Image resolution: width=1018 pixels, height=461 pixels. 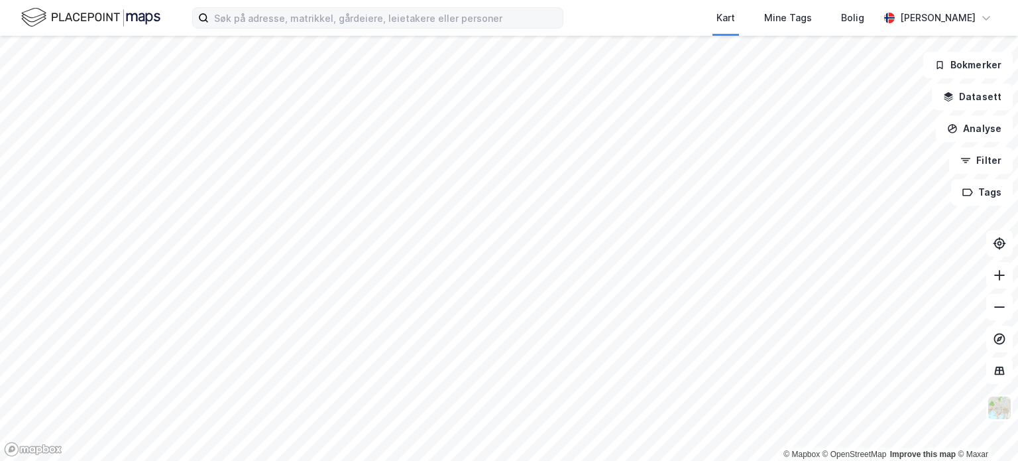 What do you see at coordinates (981, 192) in the screenshot?
I see `button: Tags` at bounding box center [981, 192].